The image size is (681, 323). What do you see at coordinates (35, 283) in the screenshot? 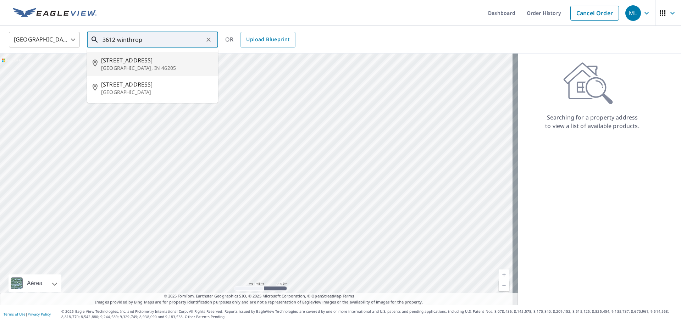
I see `div: Aérea` at bounding box center [35, 283].